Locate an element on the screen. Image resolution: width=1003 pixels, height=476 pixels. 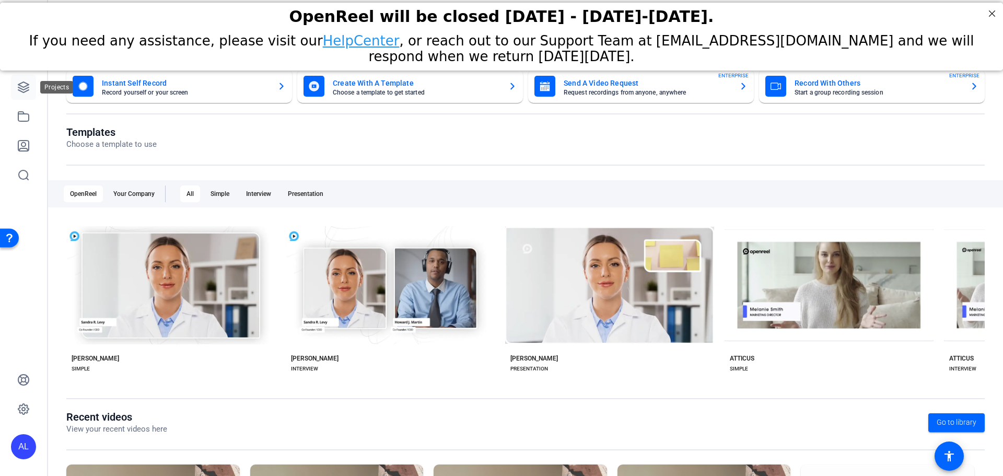
mat-card-subtitle: Choose a template to get started is located at coordinates (416, 92).